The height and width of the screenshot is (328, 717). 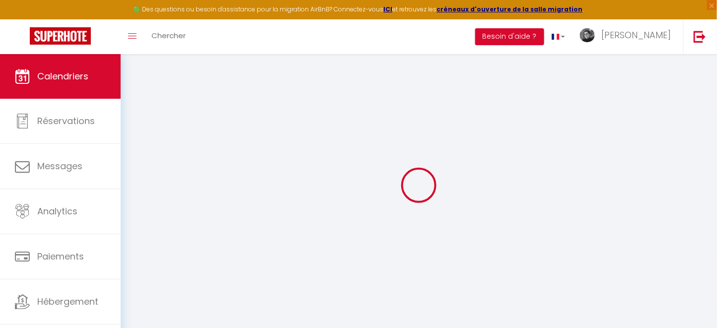 I want to click on strong: créneaux d'ouverture de la salle migration, so click(x=510, y=9).